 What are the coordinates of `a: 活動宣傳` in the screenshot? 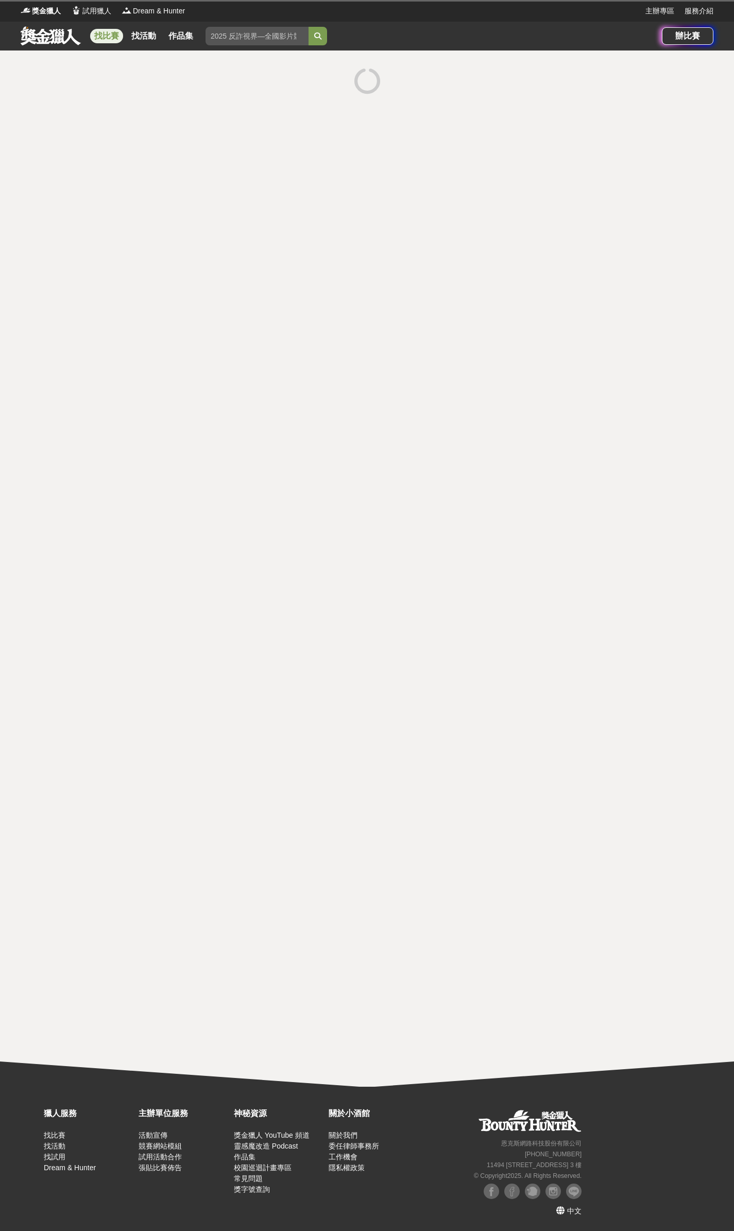 It's located at (153, 1135).